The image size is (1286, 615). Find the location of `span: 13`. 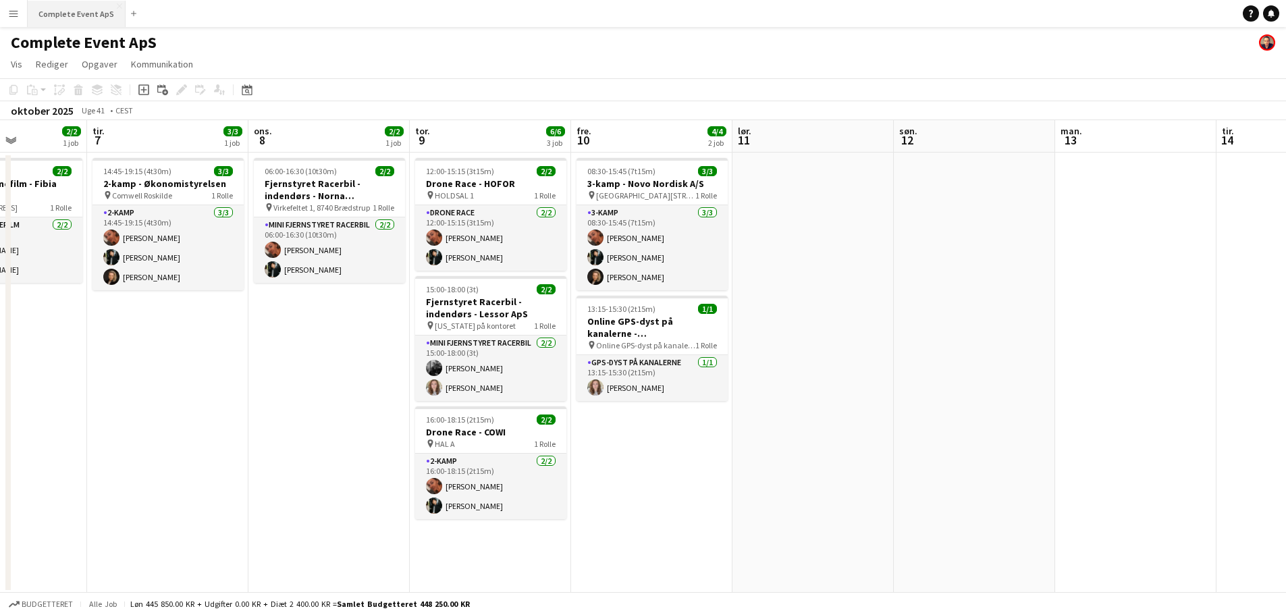

span: 13 is located at coordinates (1070, 140).